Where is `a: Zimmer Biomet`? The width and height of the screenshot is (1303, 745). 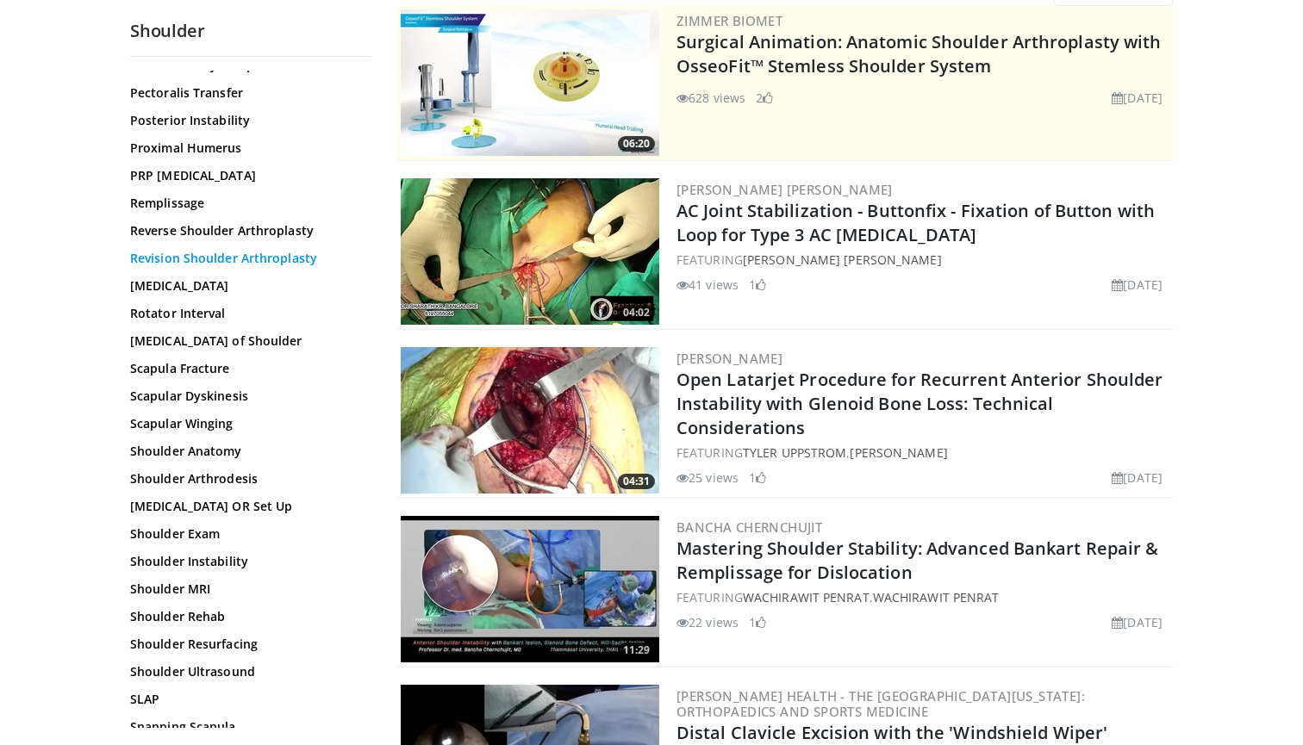
a: Zimmer Biomet is located at coordinates (729, 21).